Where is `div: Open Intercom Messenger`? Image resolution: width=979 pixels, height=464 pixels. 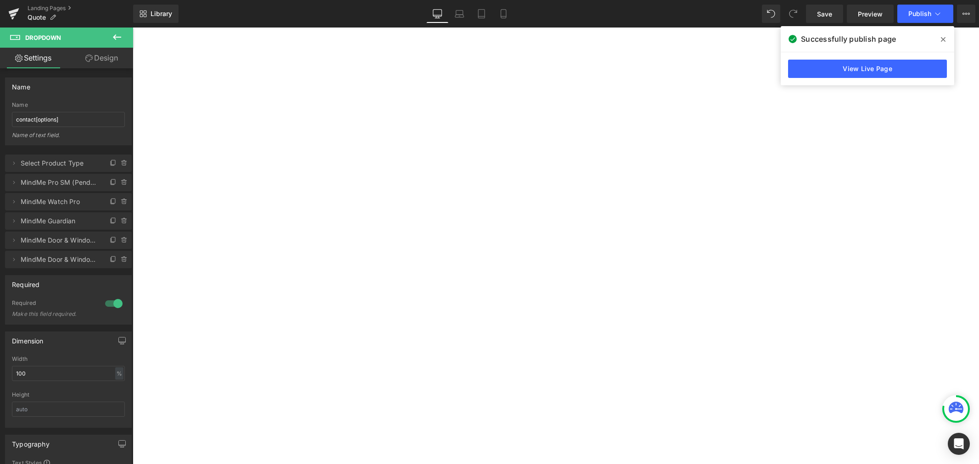 div: Open Intercom Messenger is located at coordinates (959, 444).